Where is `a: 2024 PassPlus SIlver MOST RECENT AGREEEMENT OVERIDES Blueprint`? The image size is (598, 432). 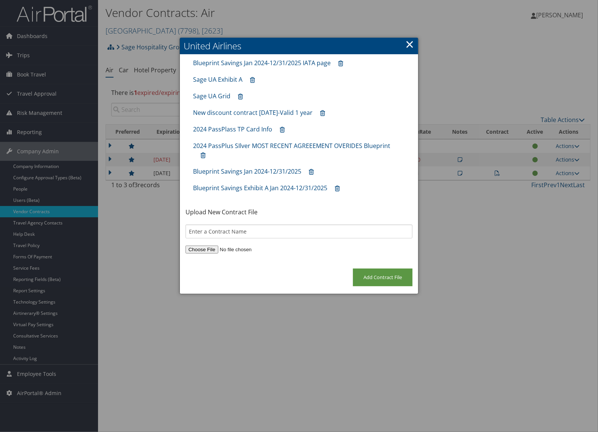
a: 2024 PassPlus SIlver MOST RECENT AGREEEMENT OVERIDES Blueprint is located at coordinates (291, 146).